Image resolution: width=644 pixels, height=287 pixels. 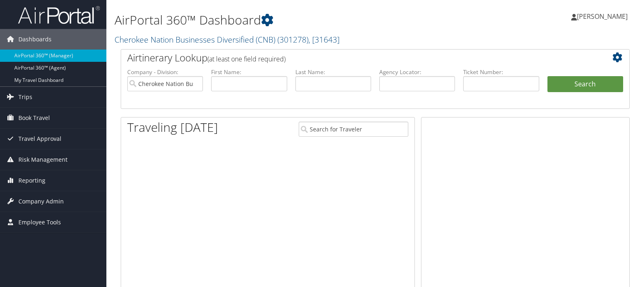 I want to click on input: Search for Traveler, so click(x=354, y=129).